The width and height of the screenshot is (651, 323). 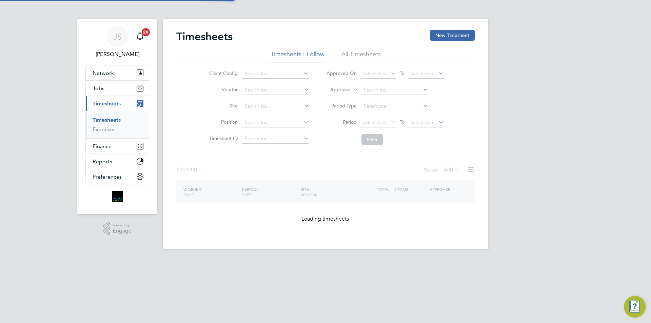 I want to click on span: 0, so click(x=451, y=170).